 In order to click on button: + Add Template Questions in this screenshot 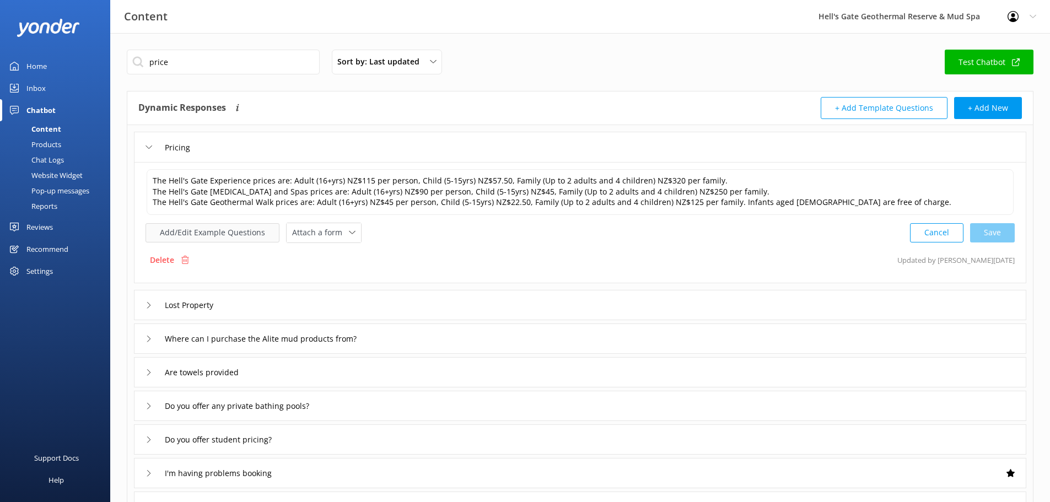, I will do `click(884, 108)`.